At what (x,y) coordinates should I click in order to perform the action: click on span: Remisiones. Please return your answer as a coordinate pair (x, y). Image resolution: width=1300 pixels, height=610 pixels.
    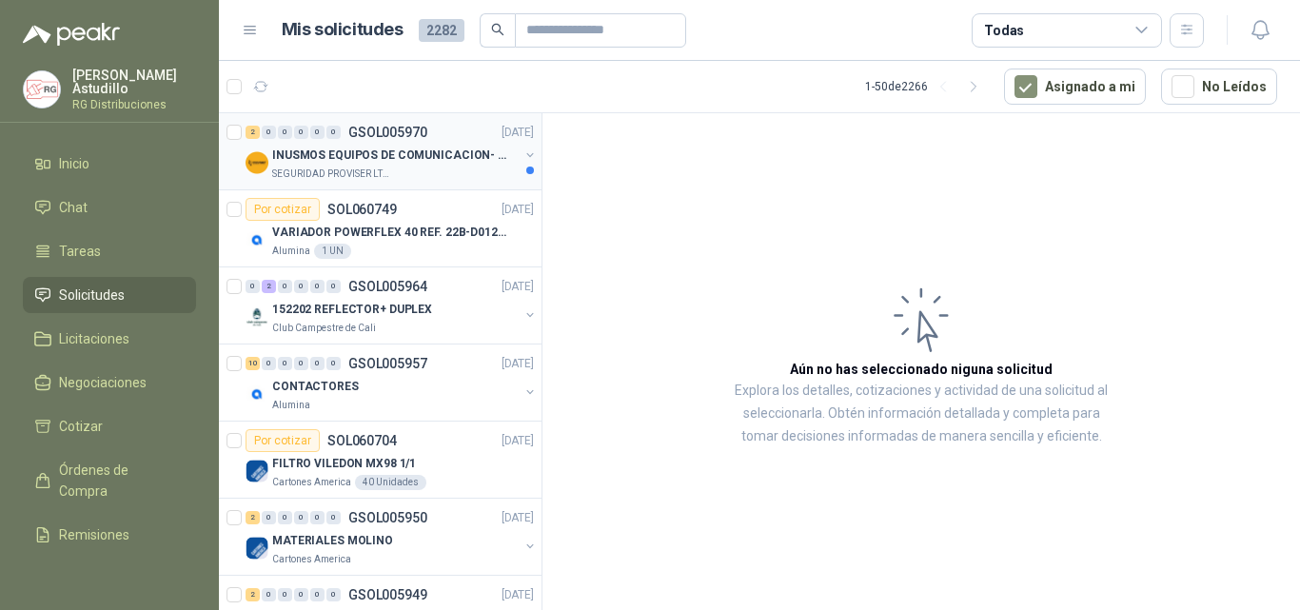
    Looking at the image, I should click on (94, 535).